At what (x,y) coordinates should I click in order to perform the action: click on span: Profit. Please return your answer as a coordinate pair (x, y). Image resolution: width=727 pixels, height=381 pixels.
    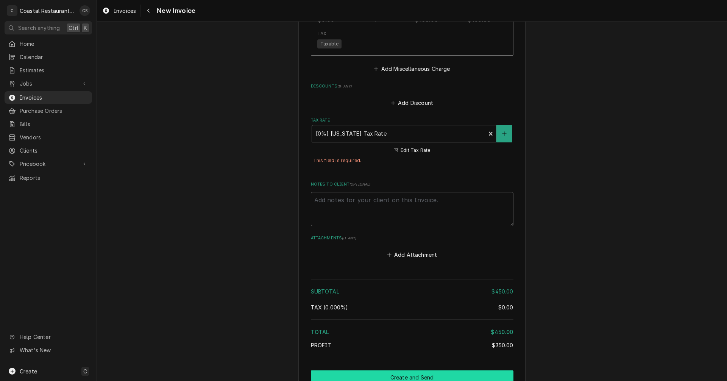
    Looking at the image, I should click on (321, 345).